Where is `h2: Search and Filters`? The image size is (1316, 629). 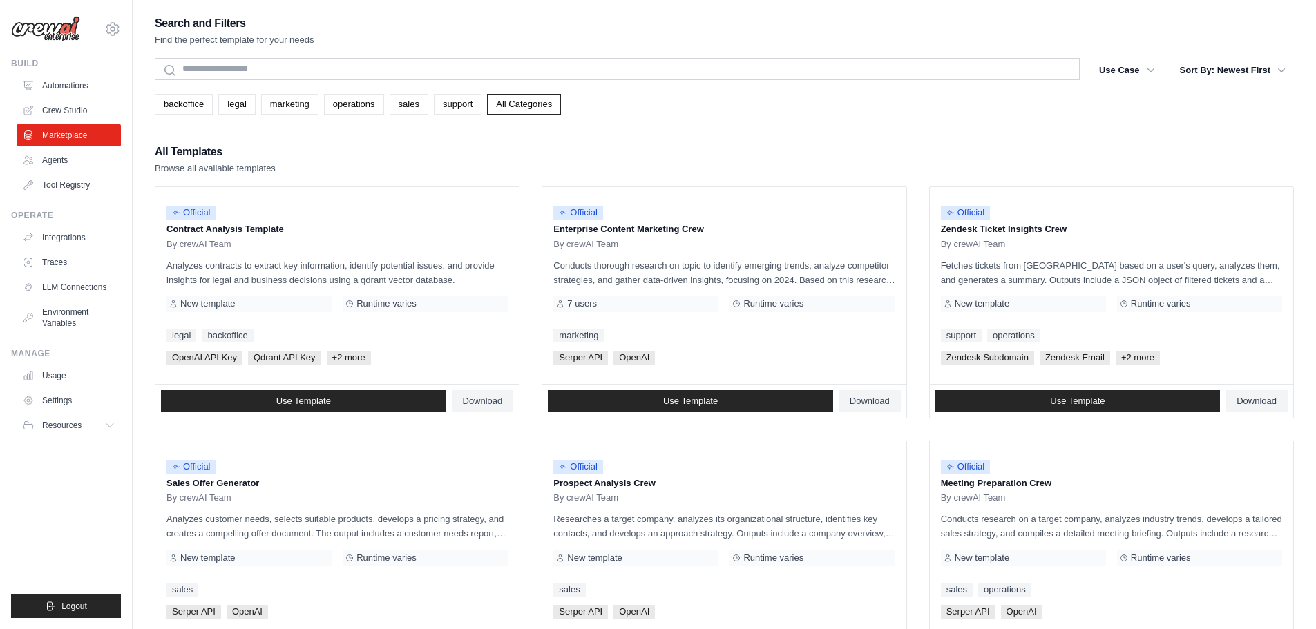 h2: Search and Filters is located at coordinates (234, 23).